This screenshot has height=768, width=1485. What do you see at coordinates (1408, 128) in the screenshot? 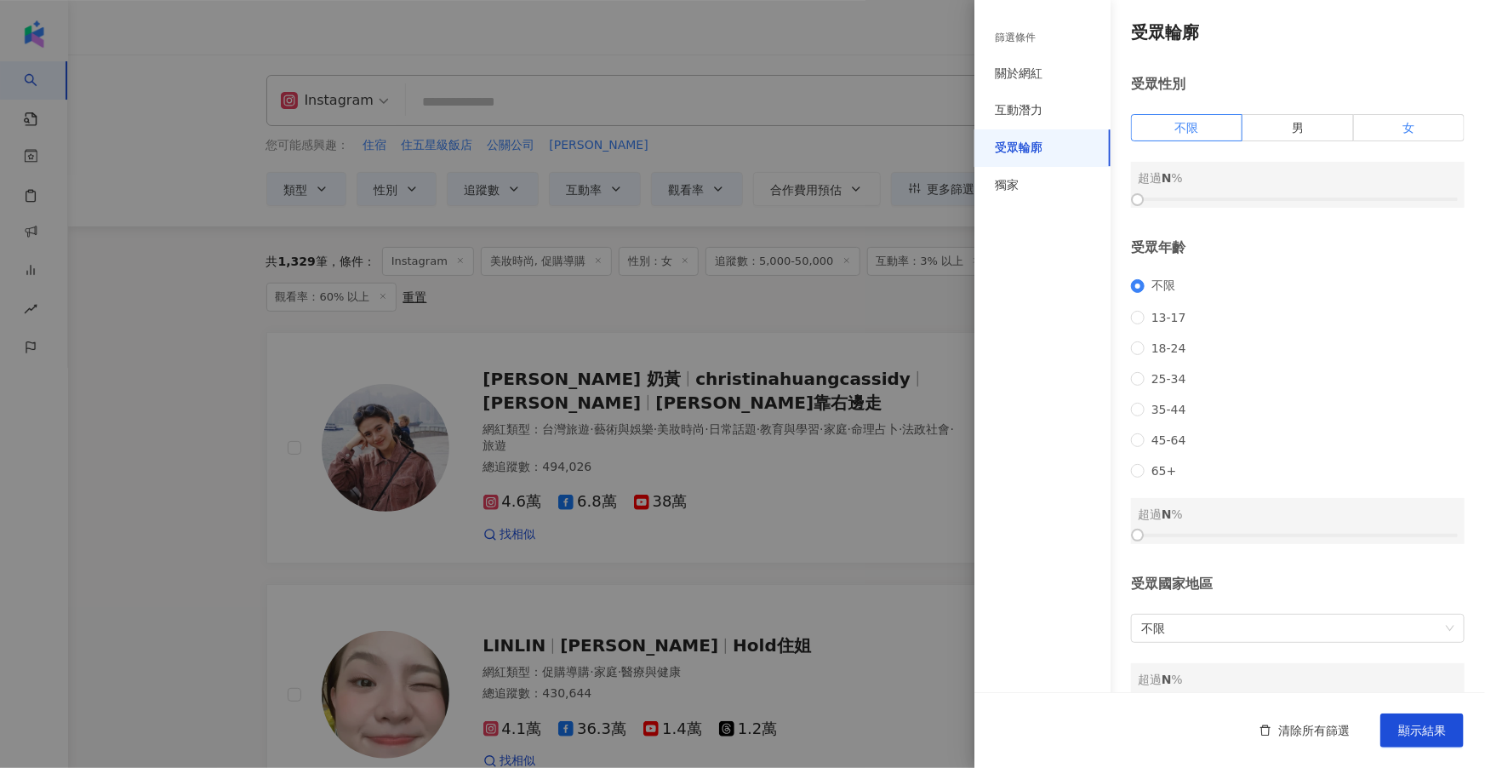
I see `span: 女` at bounding box center [1408, 128].